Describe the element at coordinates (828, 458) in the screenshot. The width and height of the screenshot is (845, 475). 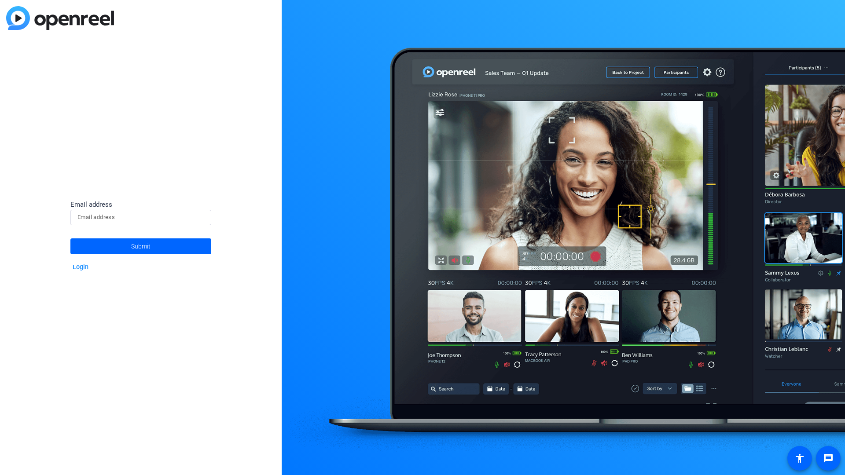
I see `mat-icon: message` at that location.